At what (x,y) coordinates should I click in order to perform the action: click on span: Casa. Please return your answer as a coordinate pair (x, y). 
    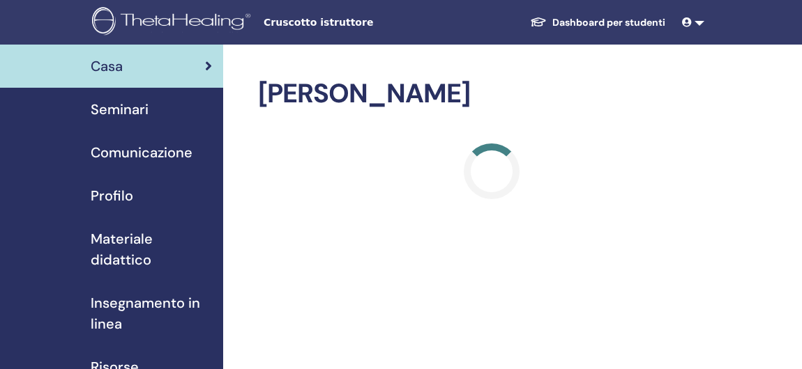
    Looking at the image, I should click on (107, 66).